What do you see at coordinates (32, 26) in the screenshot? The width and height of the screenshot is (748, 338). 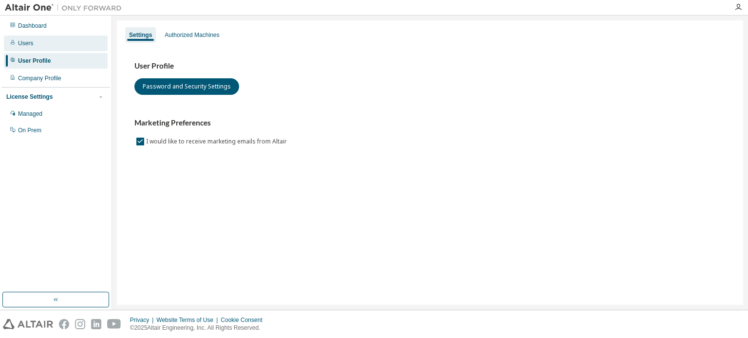 I see `div: Dashboard` at bounding box center [32, 26].